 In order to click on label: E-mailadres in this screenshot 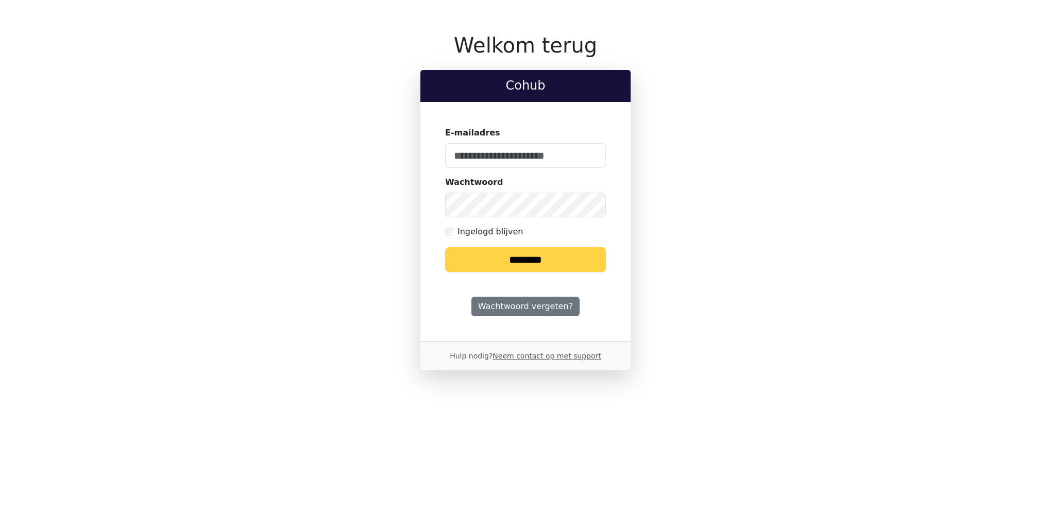, I will do `click(473, 133)`.